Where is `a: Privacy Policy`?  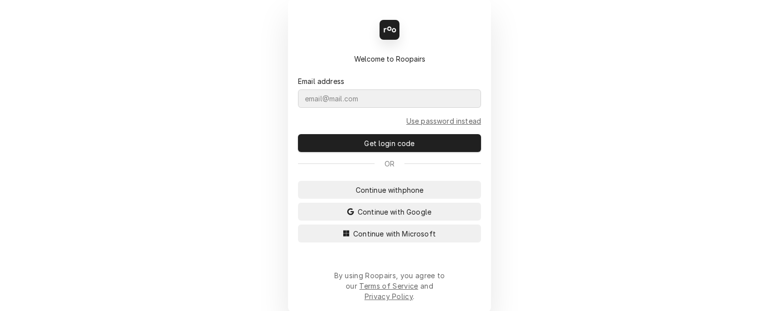
a: Privacy Policy is located at coordinates (389, 296).